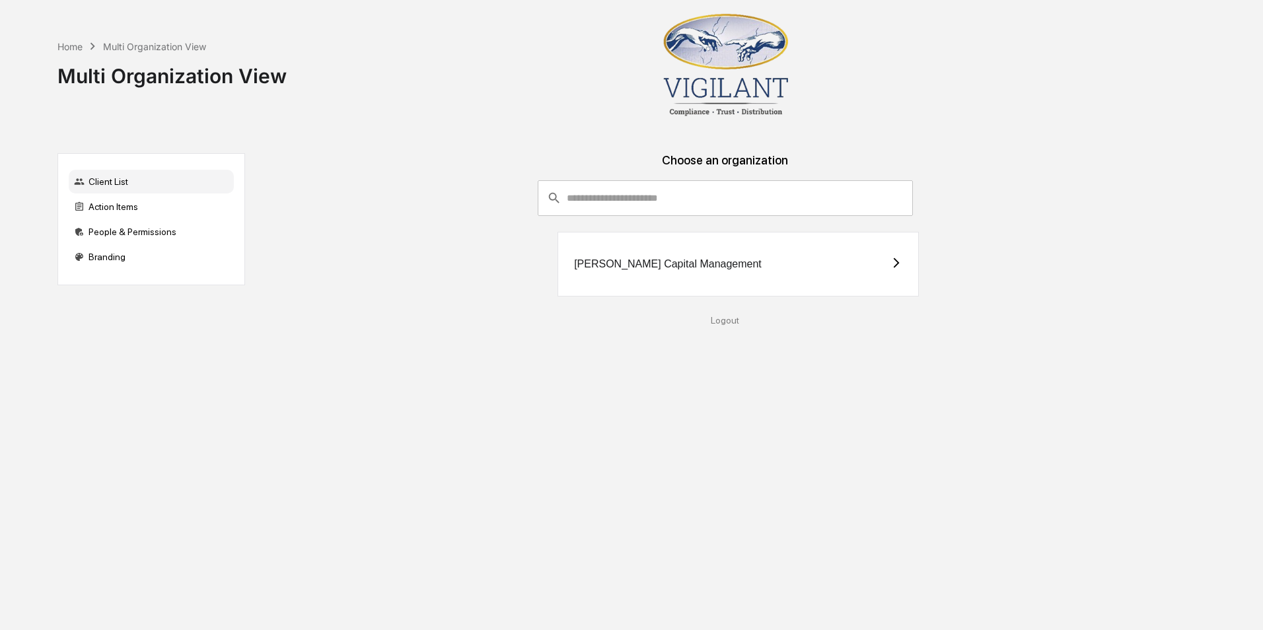 The height and width of the screenshot is (630, 1263). I want to click on div: People & Permissions, so click(151, 232).